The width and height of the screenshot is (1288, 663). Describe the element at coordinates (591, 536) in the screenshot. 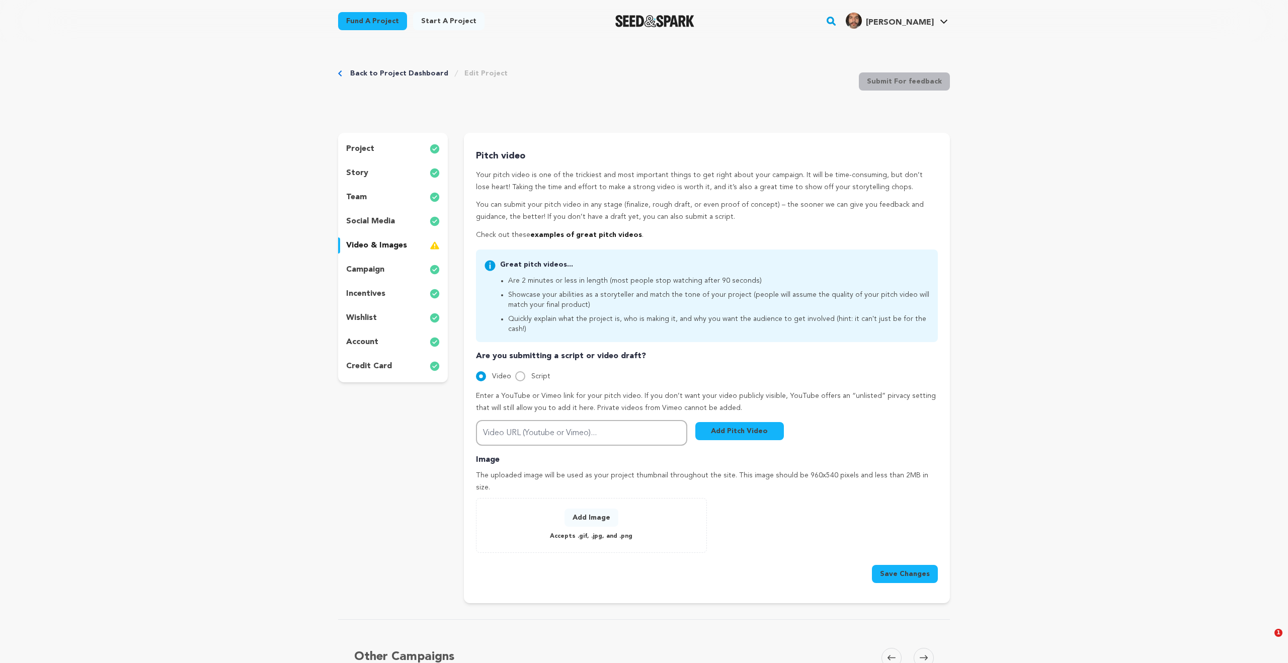

I see `p: Accepts .gif, .jpg, and .png` at that location.